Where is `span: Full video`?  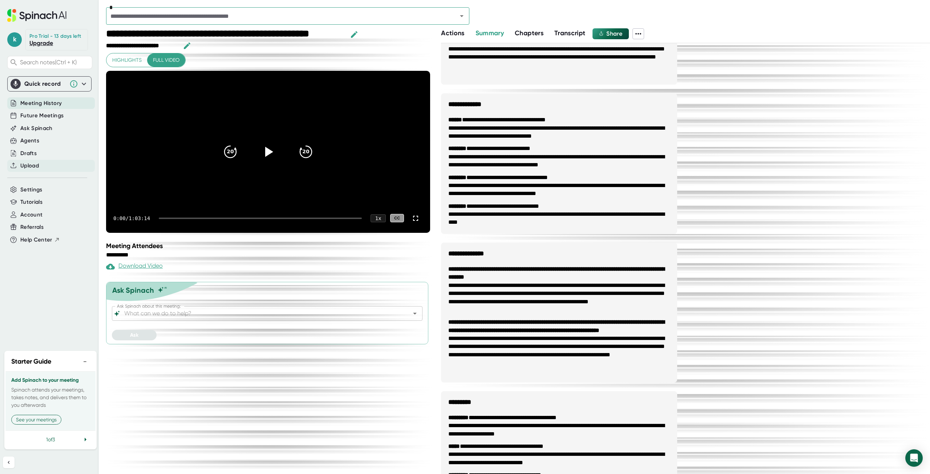 span: Full video is located at coordinates (166, 60).